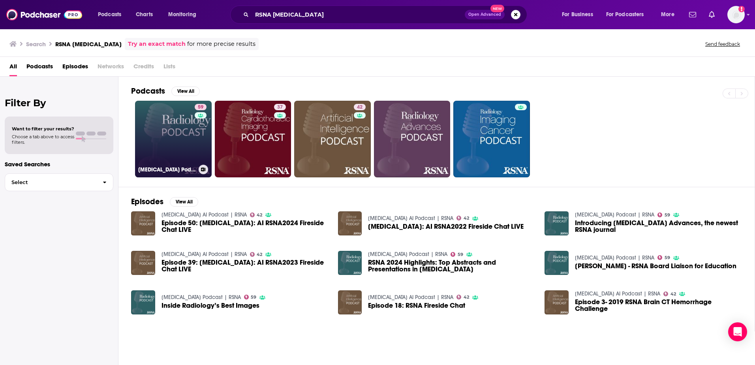 This screenshot has height=365, width=755. Describe the element at coordinates (59, 103) in the screenshot. I see `h2: Filter By` at that location.